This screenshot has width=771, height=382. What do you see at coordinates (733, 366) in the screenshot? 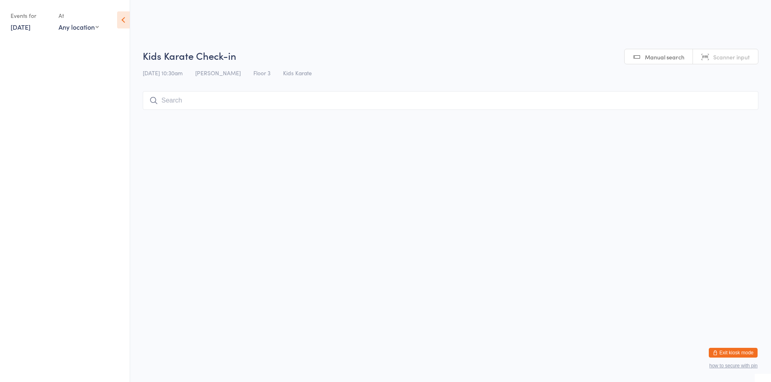
I see `button: how to secure with pin` at bounding box center [733, 366].